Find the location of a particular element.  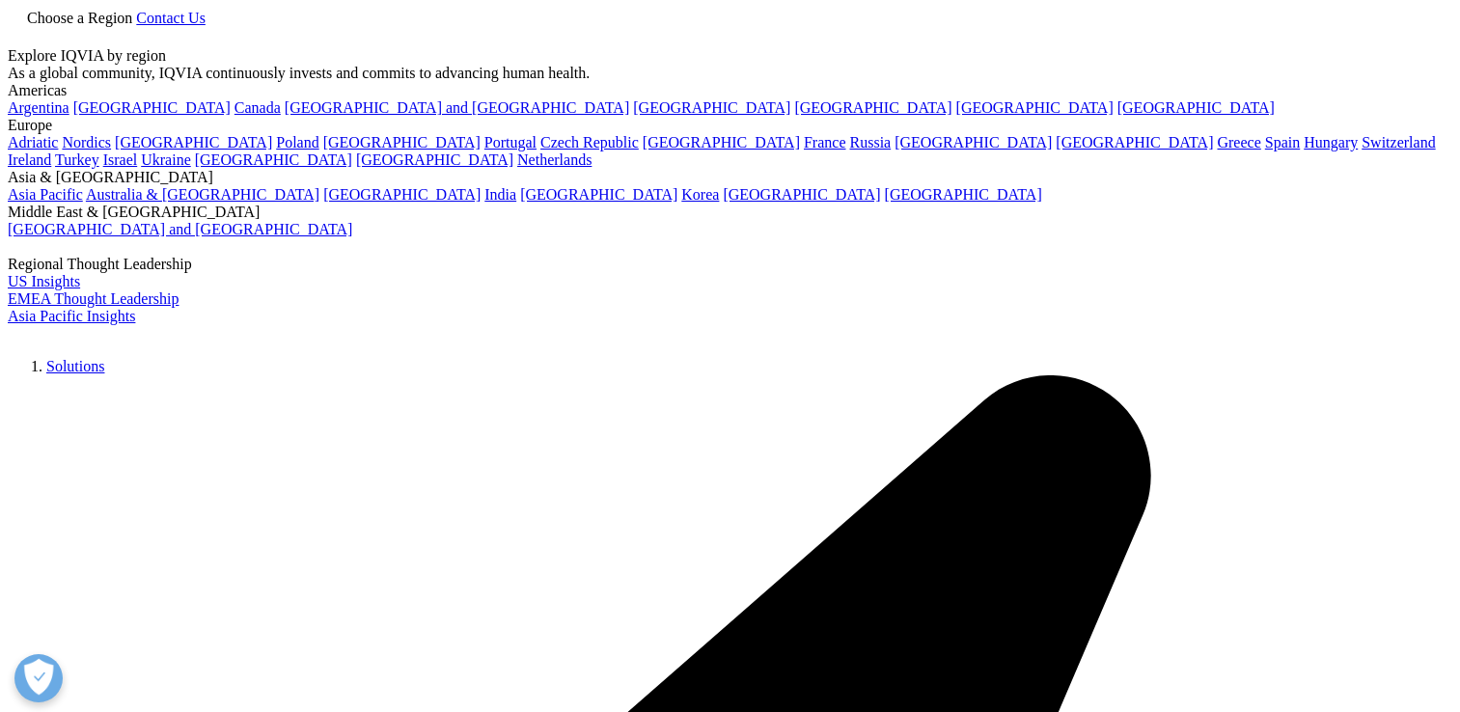

div: As a global community, IQVIA continuously invests and commits to advancing human health. is located at coordinates (730, 73).